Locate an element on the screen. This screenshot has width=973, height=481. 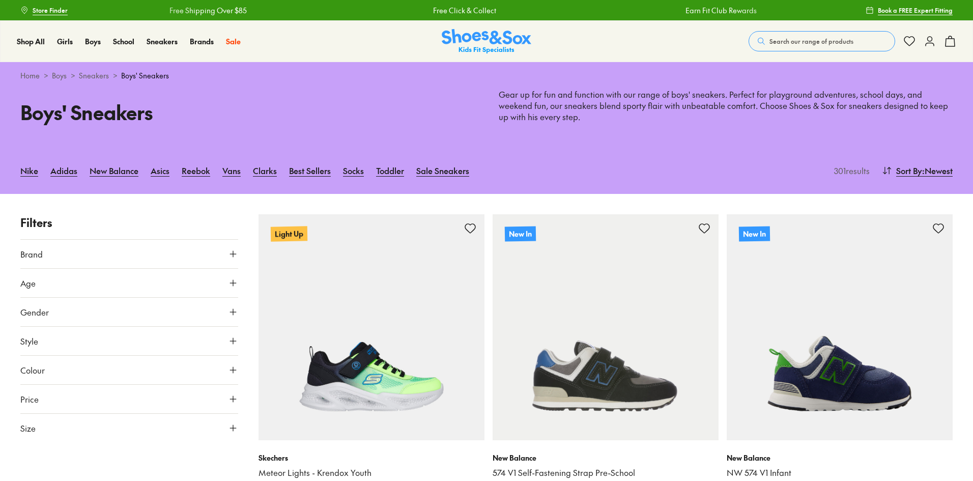
a: Reebok is located at coordinates (196, 171).